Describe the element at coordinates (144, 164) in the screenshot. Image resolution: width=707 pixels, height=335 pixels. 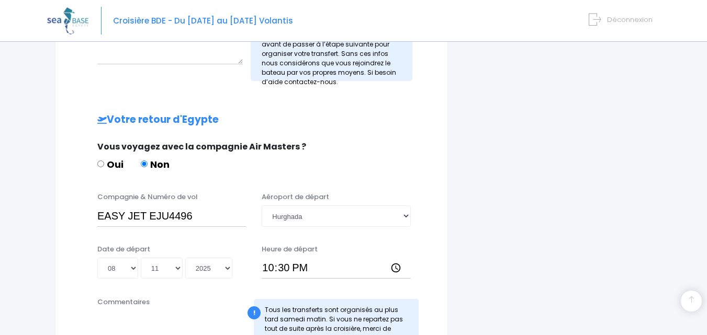
I see `input: Non` at that location.